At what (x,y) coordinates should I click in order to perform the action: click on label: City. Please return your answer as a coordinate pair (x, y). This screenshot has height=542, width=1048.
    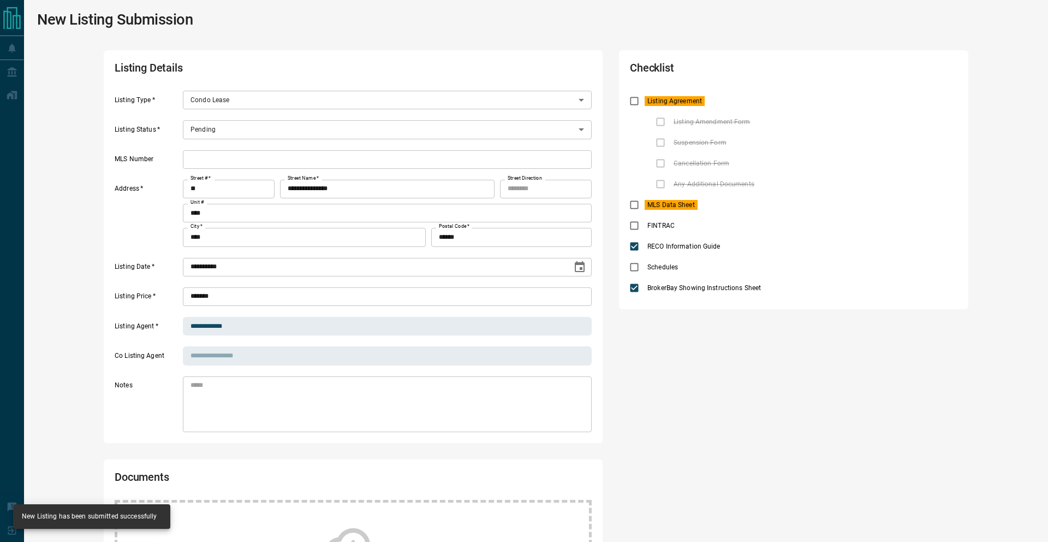
    Looking at the image, I should click on (197, 226).